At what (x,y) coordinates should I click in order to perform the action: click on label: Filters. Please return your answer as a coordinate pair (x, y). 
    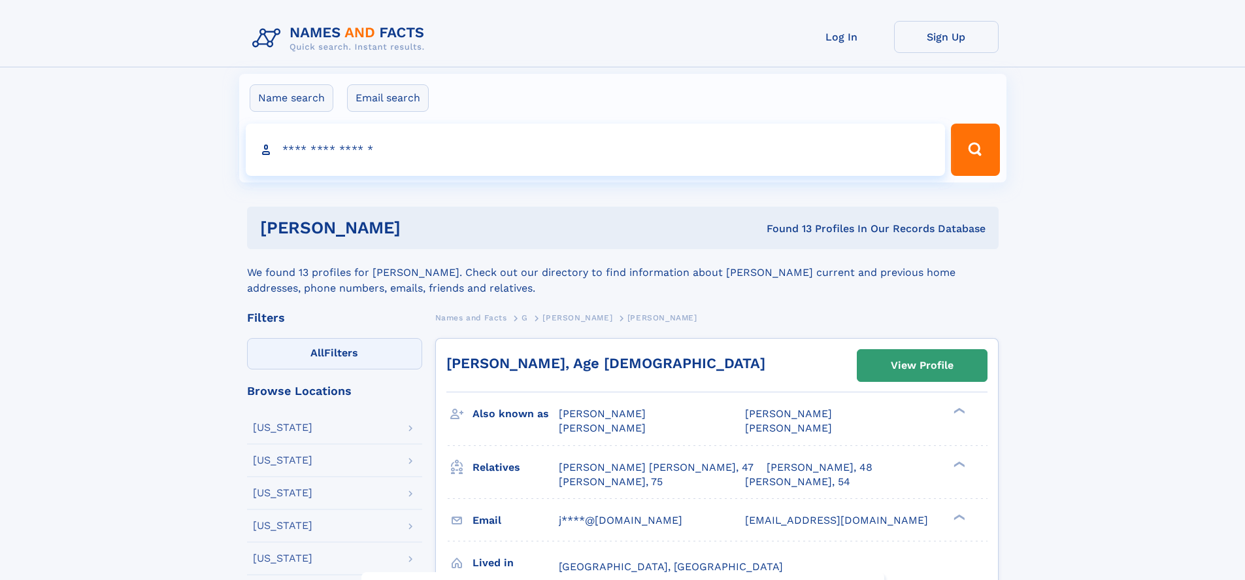
    Looking at the image, I should click on (335, 354).